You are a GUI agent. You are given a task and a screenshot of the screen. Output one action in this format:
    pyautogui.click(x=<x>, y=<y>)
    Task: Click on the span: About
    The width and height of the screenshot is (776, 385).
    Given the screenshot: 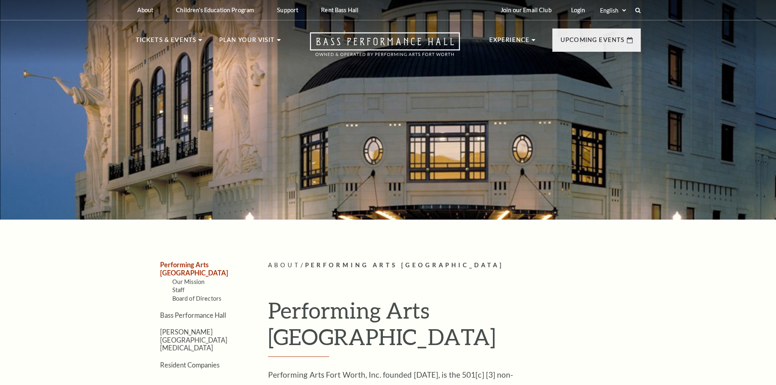 What is the action you would take?
    pyautogui.click(x=284, y=265)
    